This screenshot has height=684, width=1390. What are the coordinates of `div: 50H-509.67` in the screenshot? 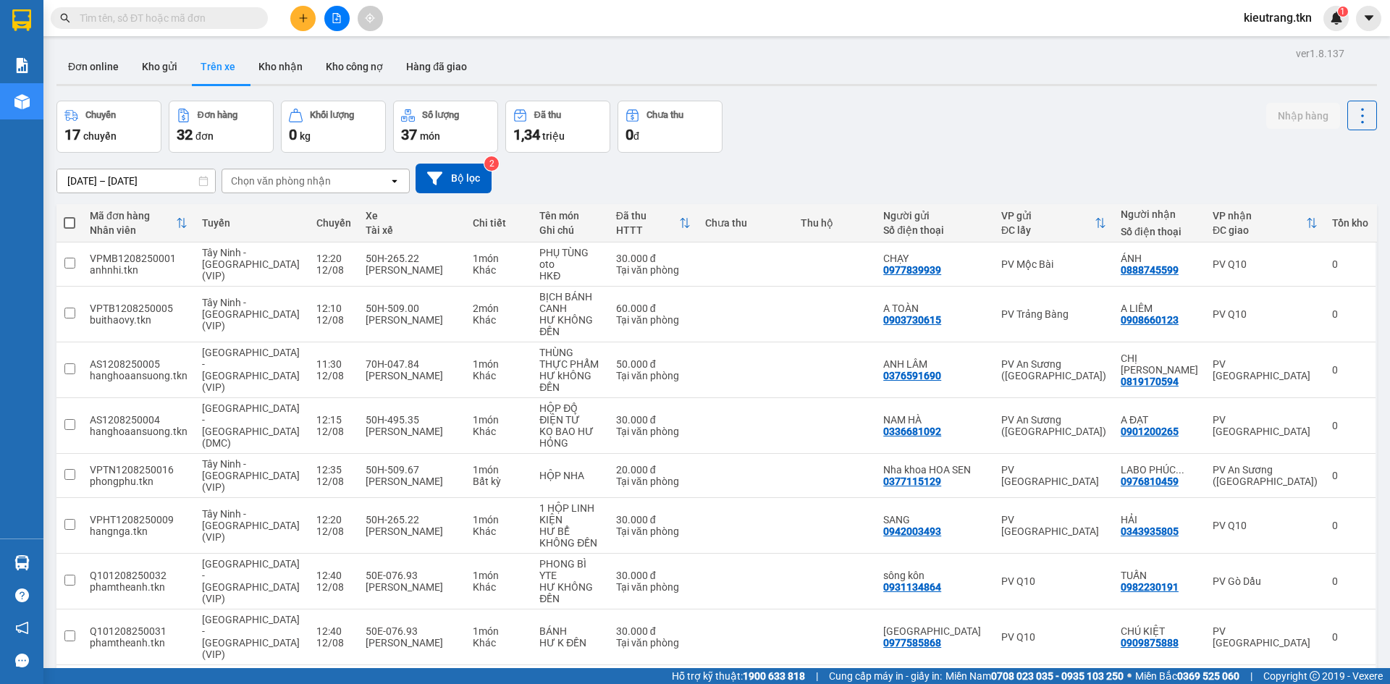 It's located at (411, 470).